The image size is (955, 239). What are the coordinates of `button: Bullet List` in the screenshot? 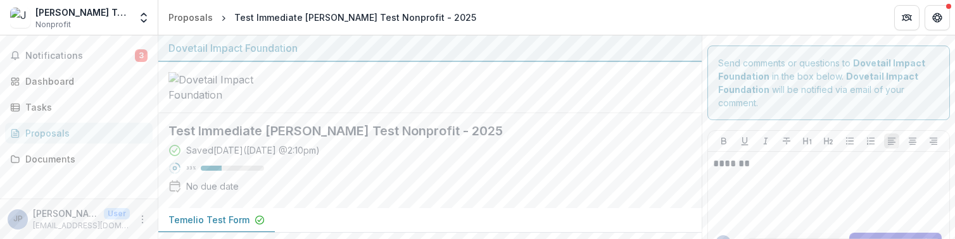 It's located at (850, 141).